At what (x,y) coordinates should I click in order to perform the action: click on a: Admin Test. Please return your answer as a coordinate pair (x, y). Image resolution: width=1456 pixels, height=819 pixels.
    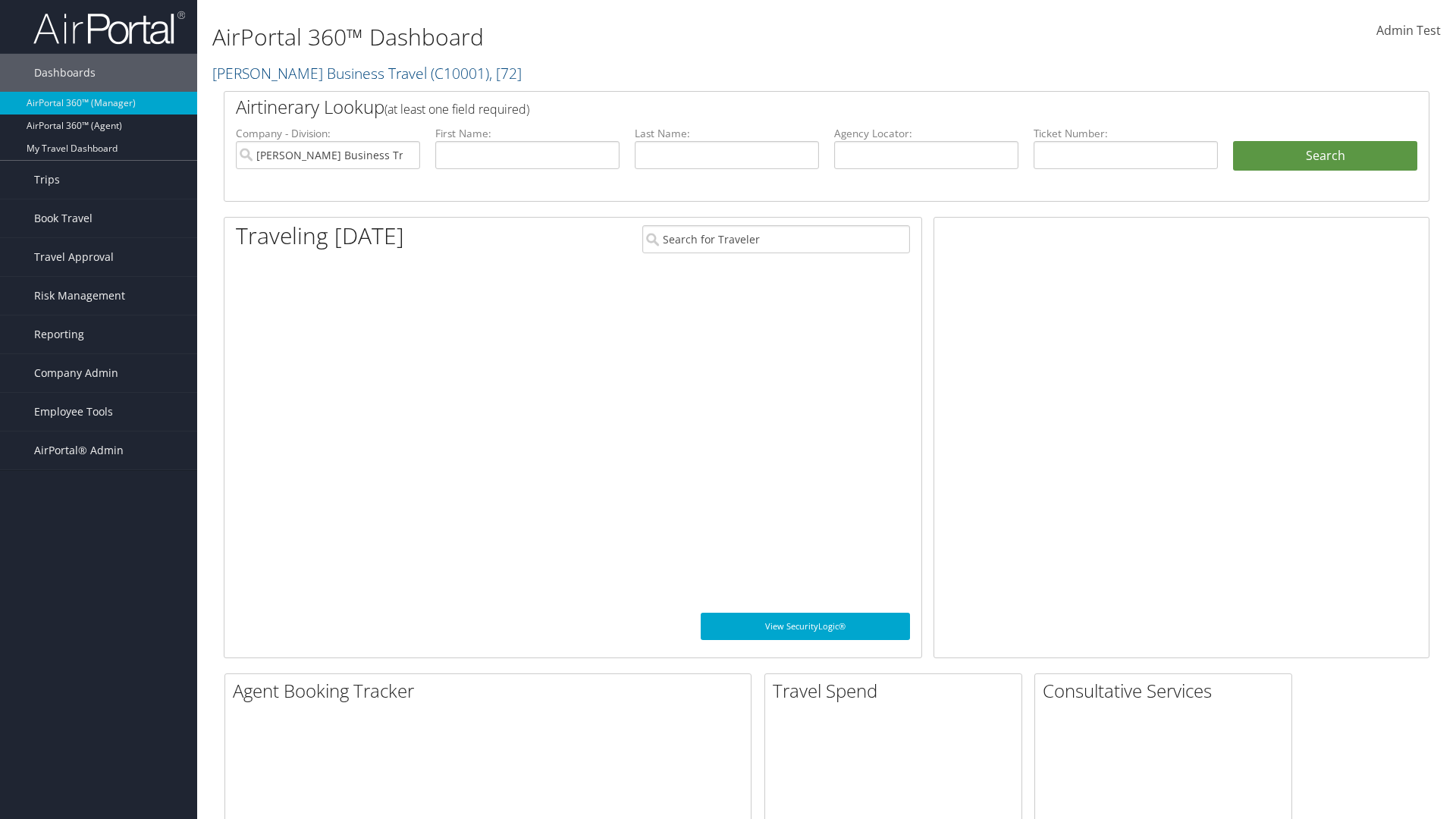
    Looking at the image, I should click on (1408, 31).